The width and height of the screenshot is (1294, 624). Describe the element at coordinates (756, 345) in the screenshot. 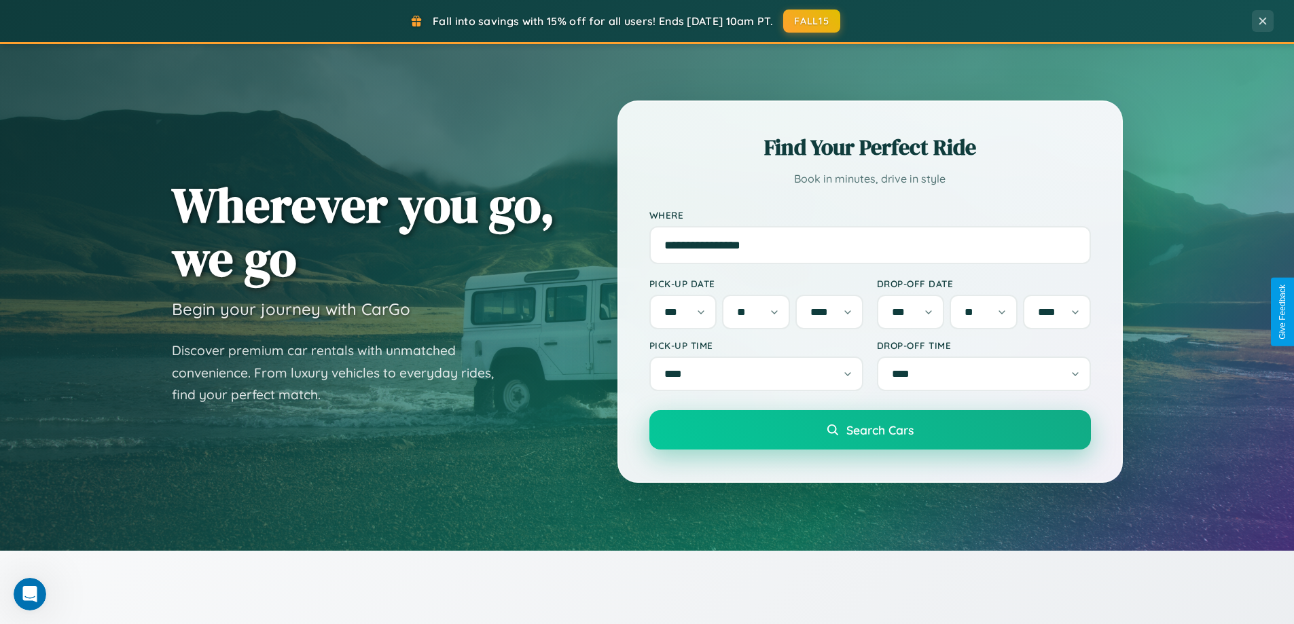

I see `label: Pick-up Time` at that location.